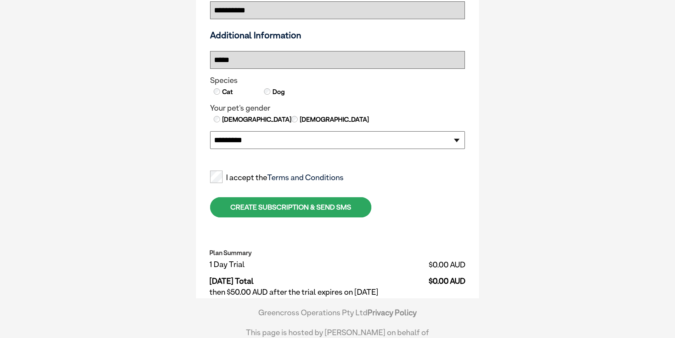 Image resolution: width=675 pixels, height=338 pixels. Describe the element at coordinates (216, 176) in the screenshot. I see `input: I accept theTerms and Conditions` at that location.